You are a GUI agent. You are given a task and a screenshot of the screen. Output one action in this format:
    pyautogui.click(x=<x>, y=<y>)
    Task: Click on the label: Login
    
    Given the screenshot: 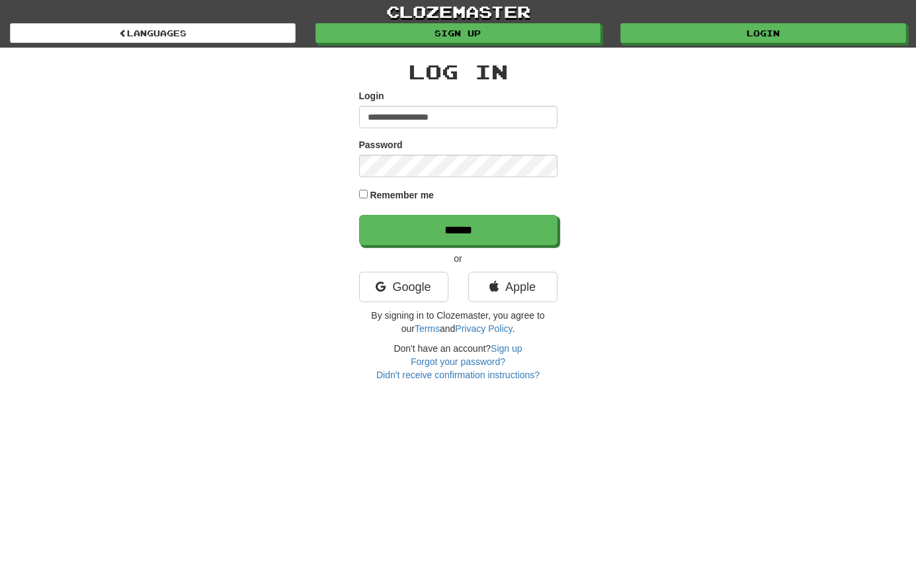 What is the action you would take?
    pyautogui.click(x=372, y=96)
    